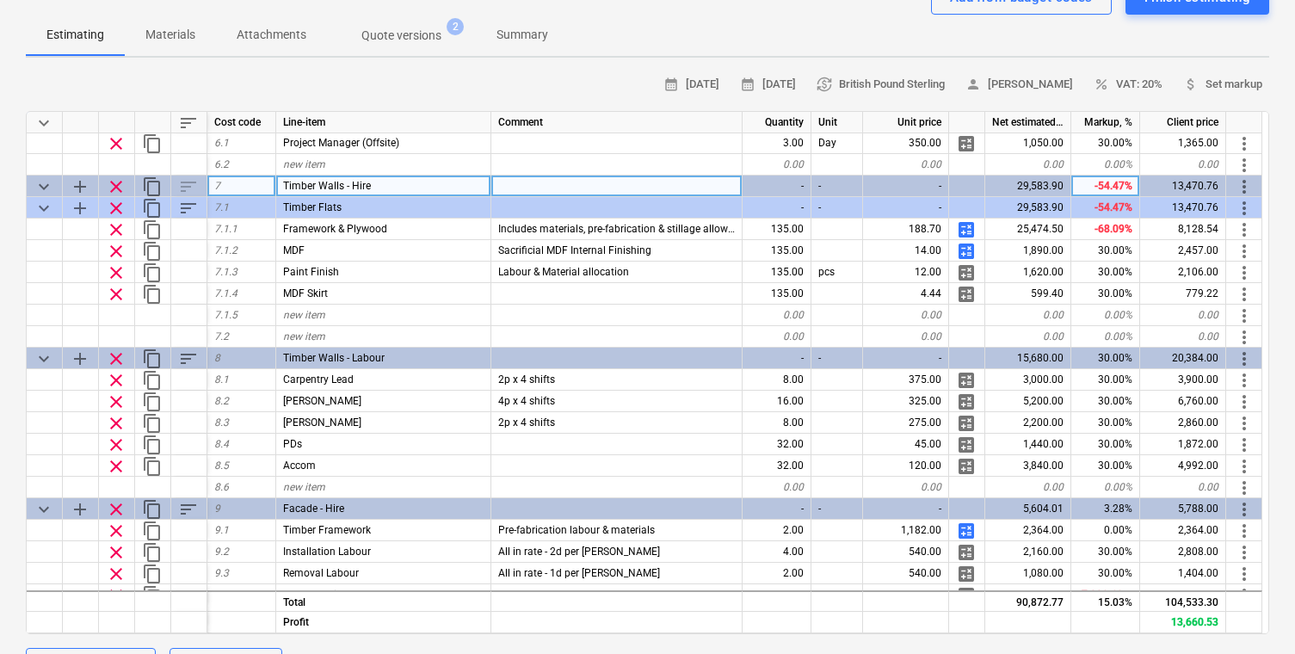 The image size is (1295, 654). I want to click on span: Accom, so click(299, 465).